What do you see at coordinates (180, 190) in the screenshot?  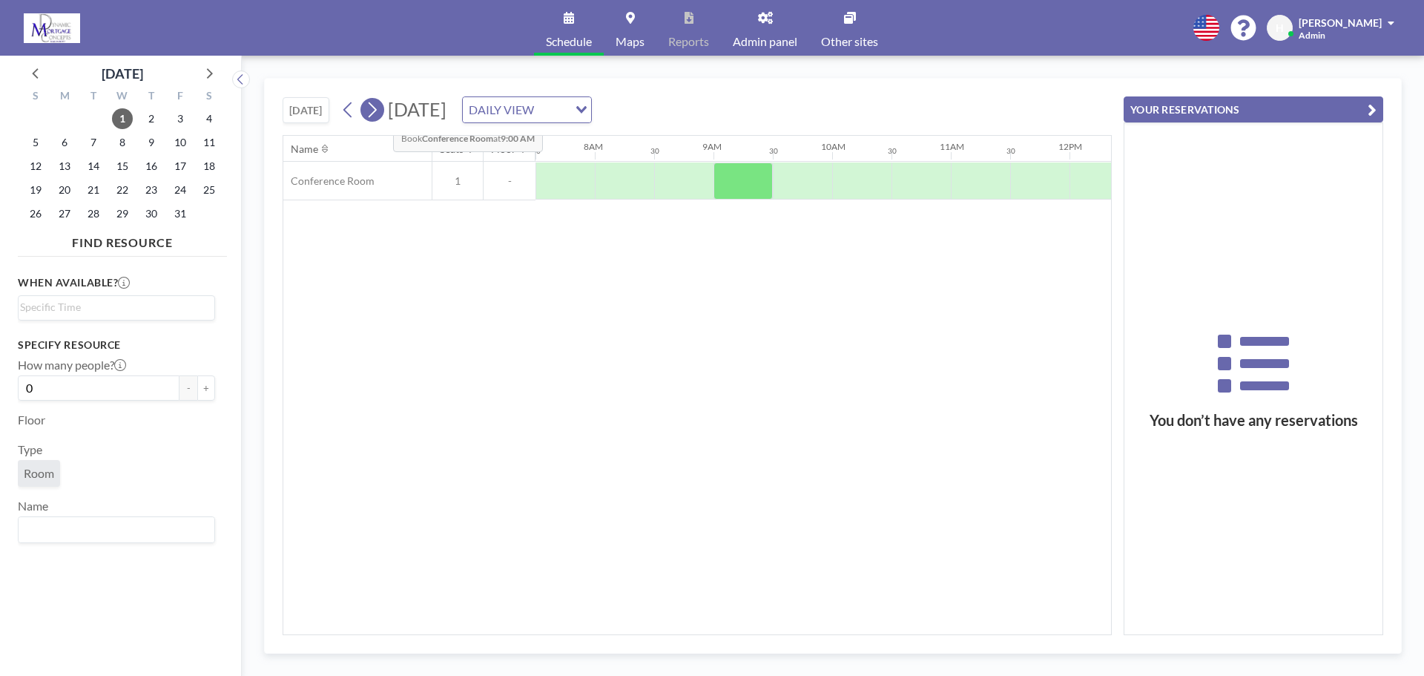 I see `span: Friday, October 24, 2025` at bounding box center [180, 190].